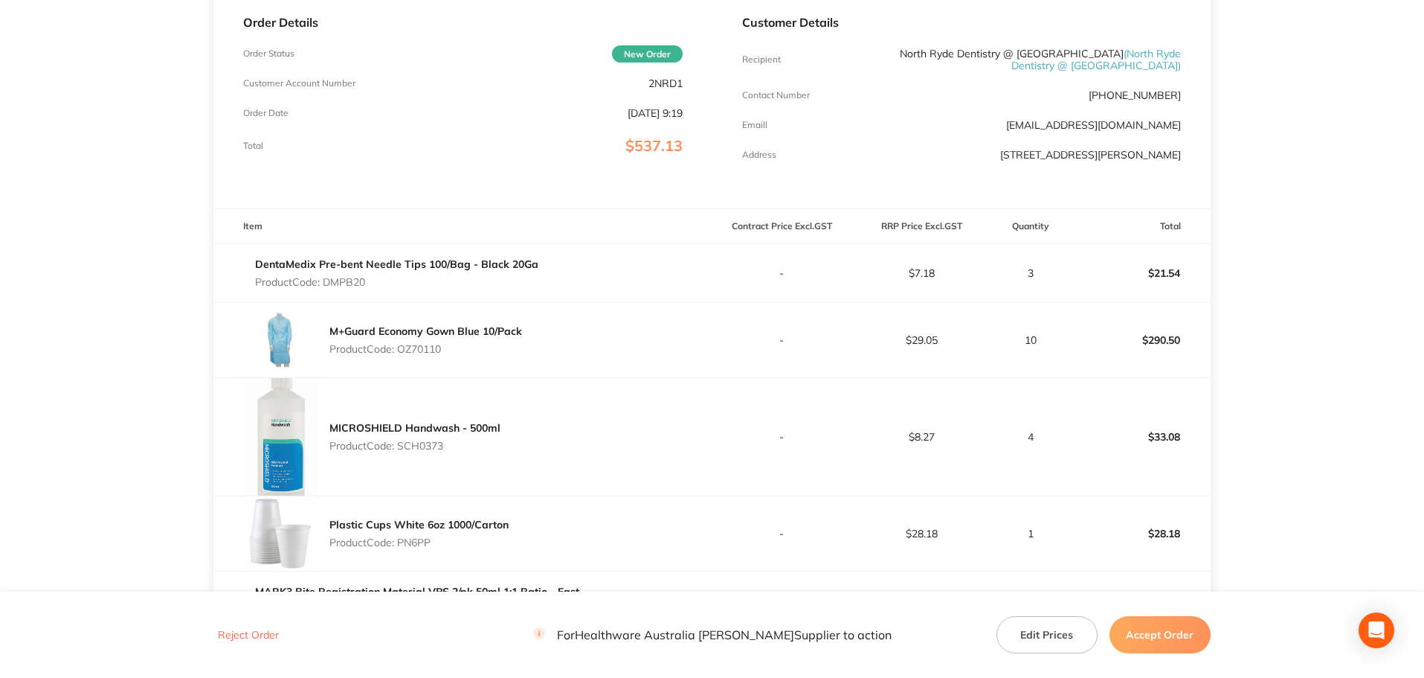 Image resolution: width=1424 pixels, height=678 pixels. Describe the element at coordinates (666, 83) in the screenshot. I see `p: 2NRD1` at that location.